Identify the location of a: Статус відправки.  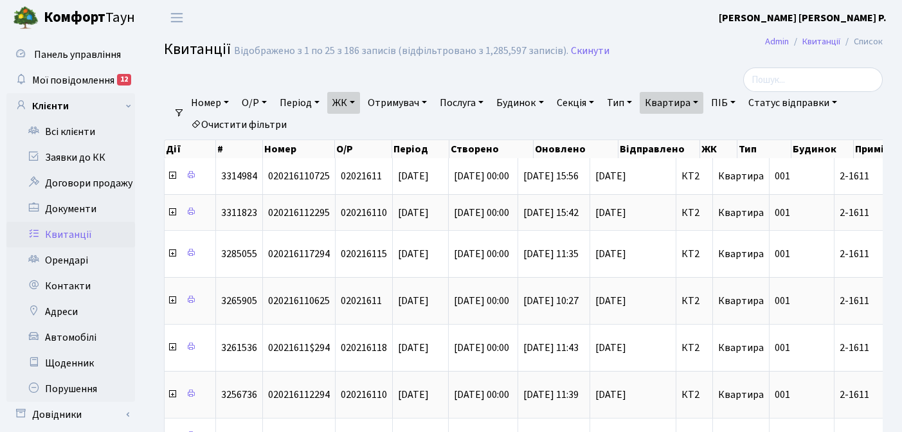
(792, 103).